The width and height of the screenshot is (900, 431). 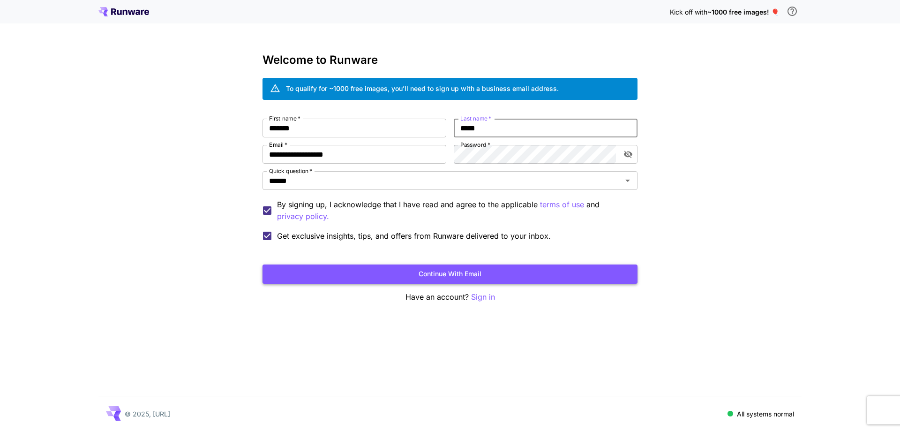 I want to click on div: To qualify for ~1000 free images, you’ll need to sign up with a business email address., so click(x=423, y=88).